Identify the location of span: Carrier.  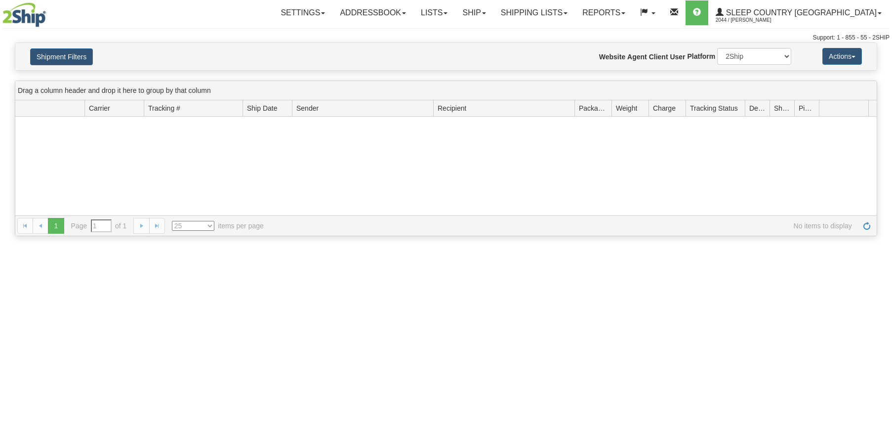
(99, 108).